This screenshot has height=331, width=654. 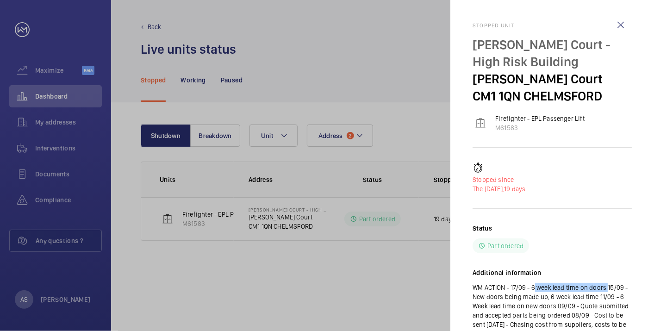 What do you see at coordinates (540, 128) in the screenshot?
I see `p: M61583` at bounding box center [540, 128].